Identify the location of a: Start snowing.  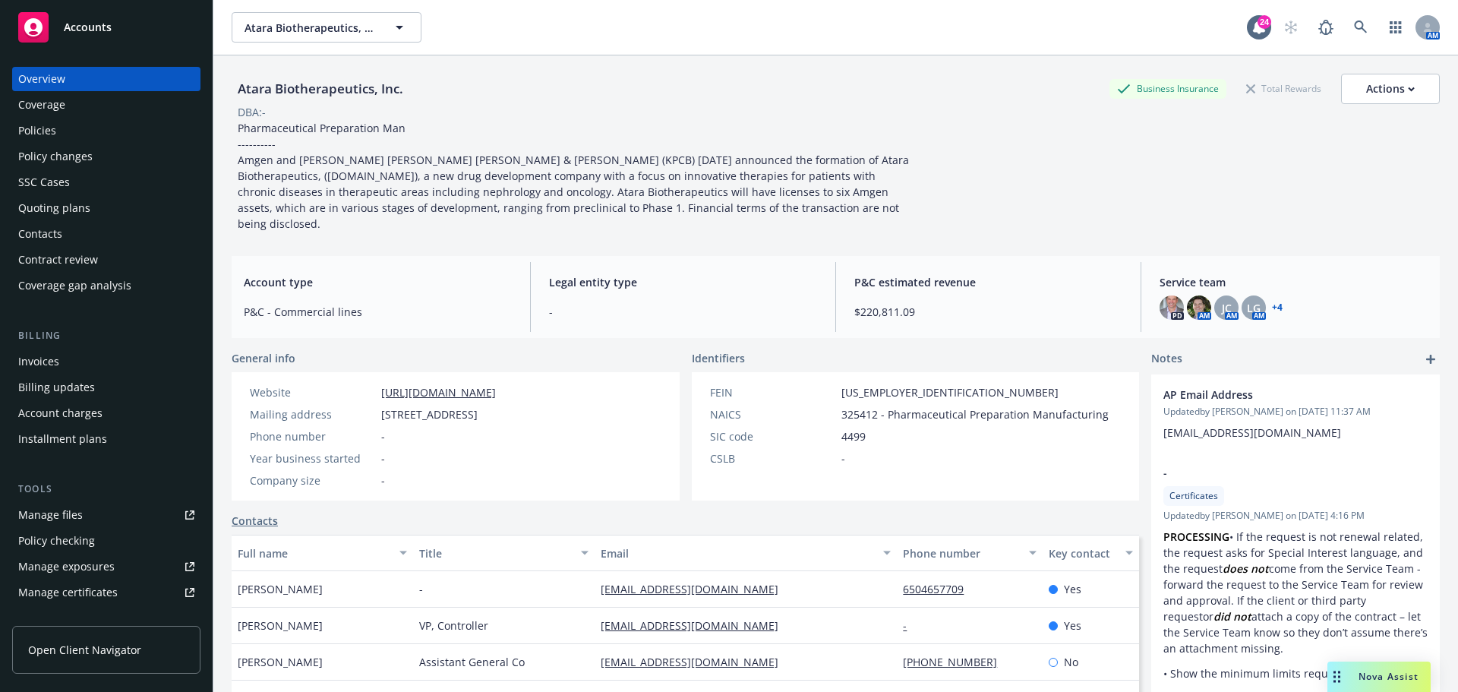
(1291, 27).